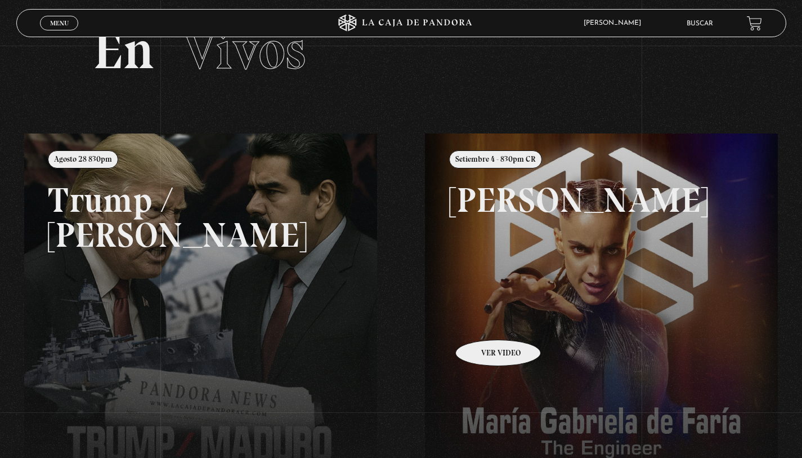 The height and width of the screenshot is (458, 802). Describe the element at coordinates (700, 24) in the screenshot. I see `a: Buscar` at that location.